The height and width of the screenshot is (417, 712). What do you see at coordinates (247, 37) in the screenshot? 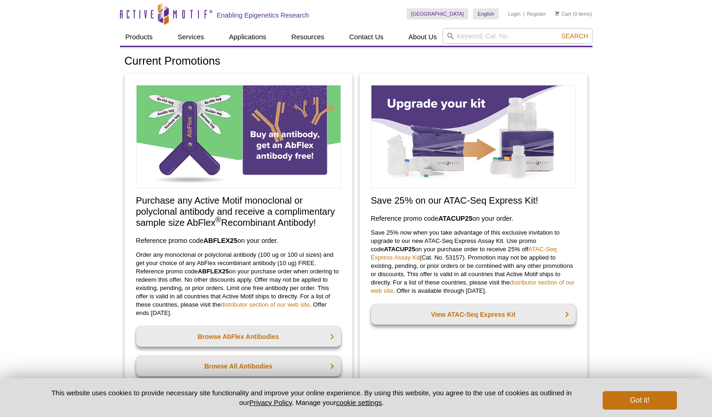
I see `a: Applications` at bounding box center [247, 37].